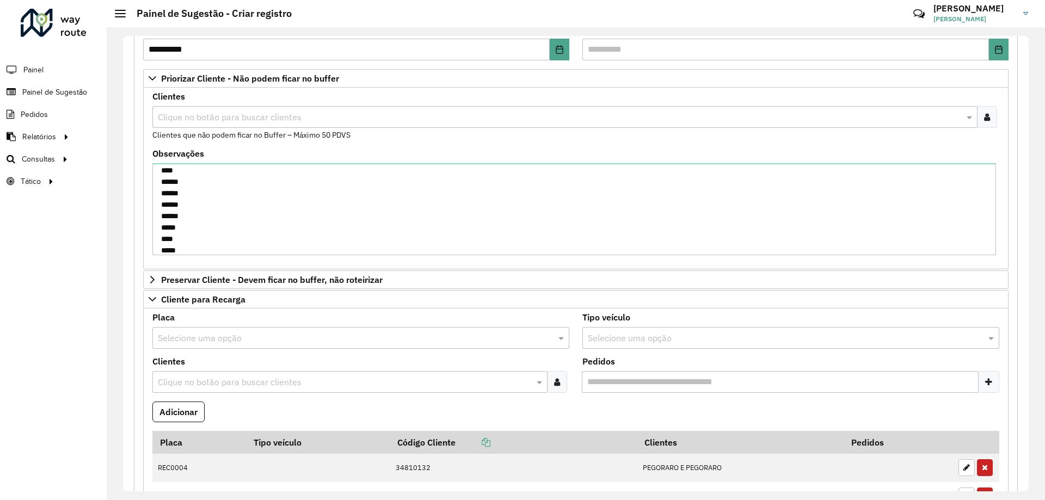 The height and width of the screenshot is (500, 1045). I want to click on button: Adicionar, so click(178, 412).